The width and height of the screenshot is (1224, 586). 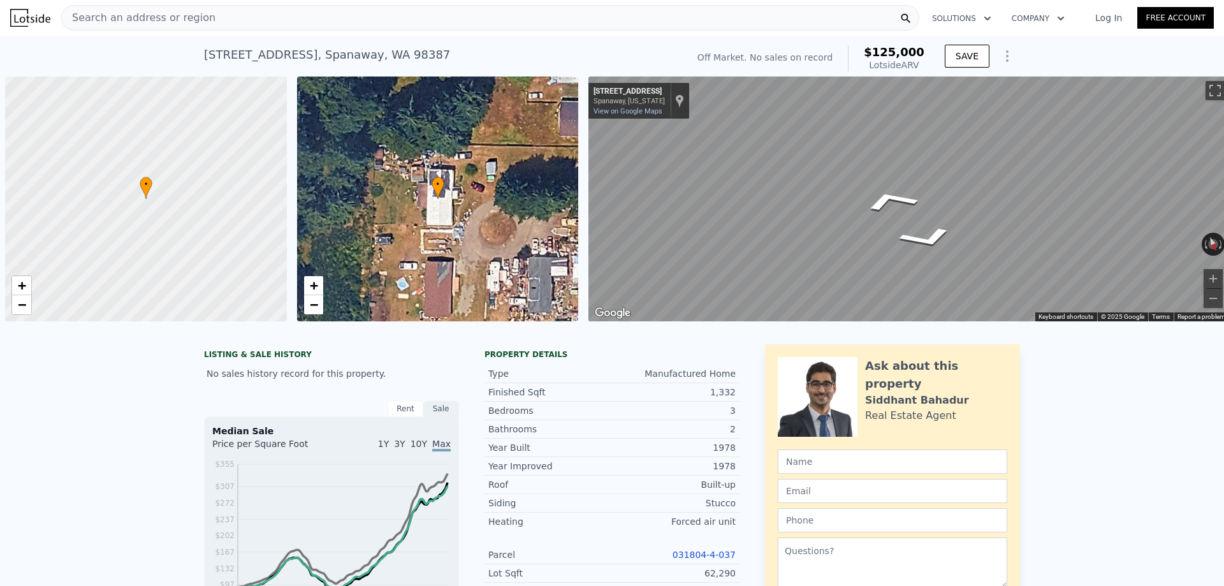 What do you see at coordinates (674, 521) in the screenshot?
I see `div: Forced air unit` at bounding box center [674, 521].